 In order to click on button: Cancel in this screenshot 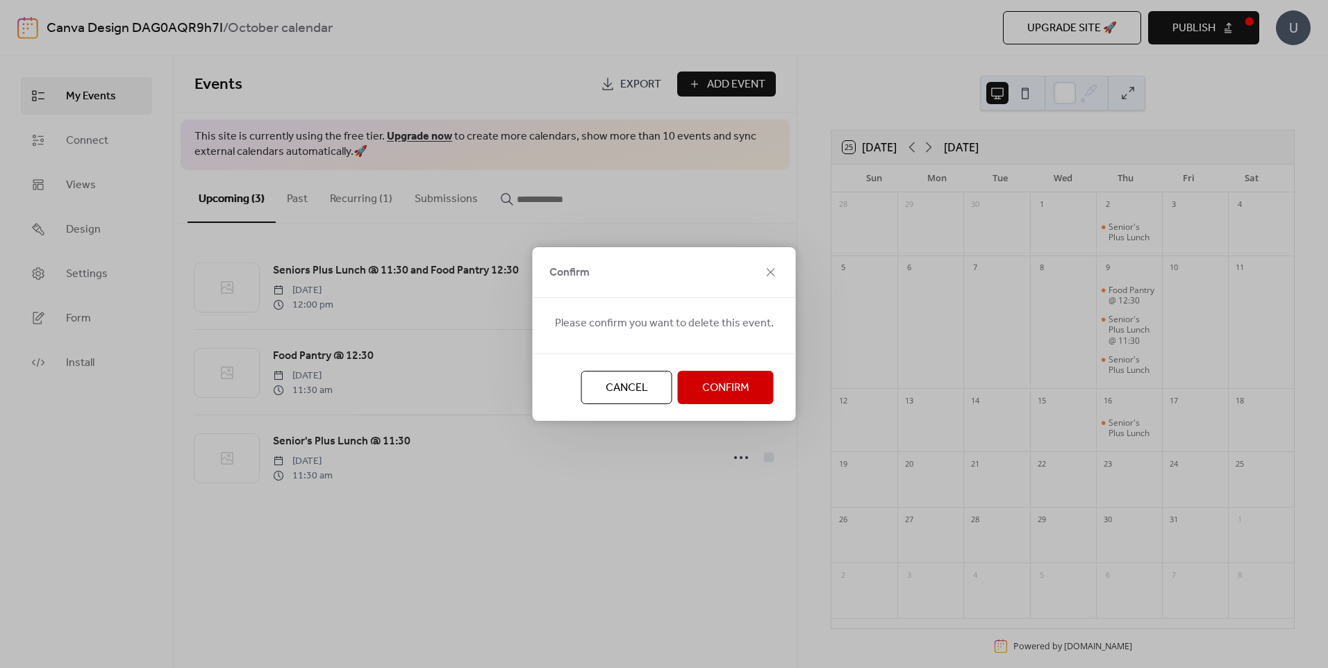, I will do `click(627, 388)`.